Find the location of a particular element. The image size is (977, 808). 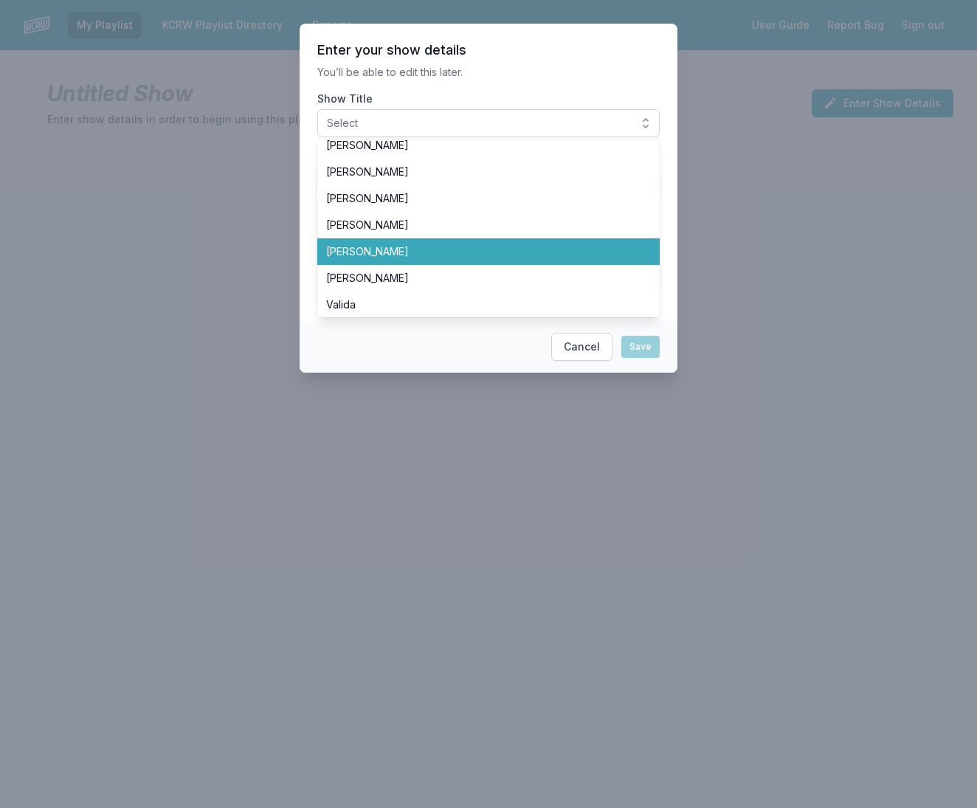

span: Valida is located at coordinates (480, 305).